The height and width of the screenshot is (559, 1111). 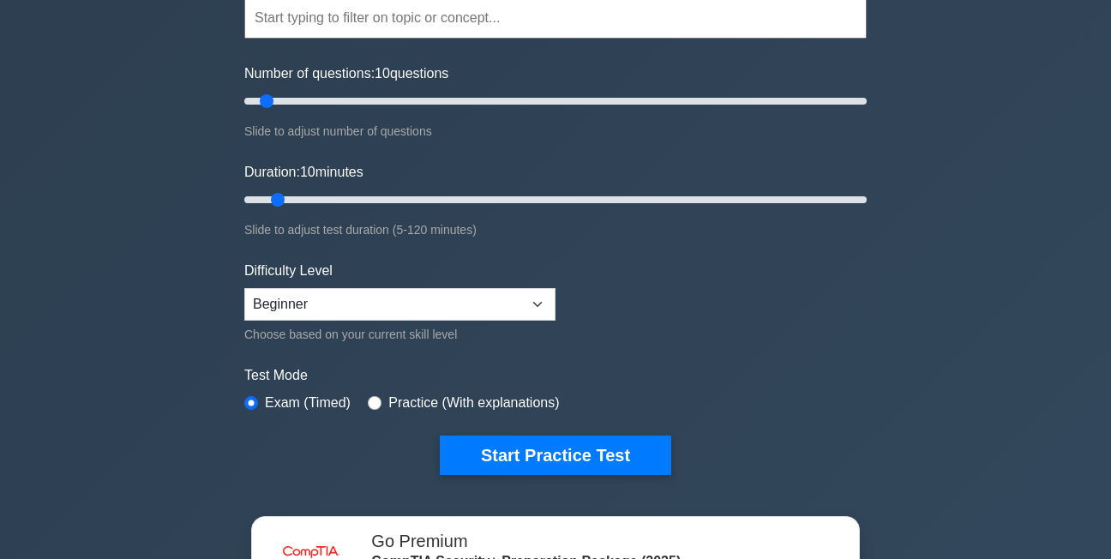 I want to click on label: Difficulty Level, so click(x=288, y=271).